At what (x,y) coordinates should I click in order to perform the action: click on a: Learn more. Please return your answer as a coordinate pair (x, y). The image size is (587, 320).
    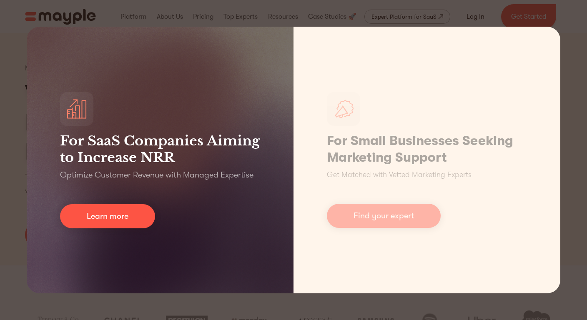
    Looking at the image, I should click on (108, 216).